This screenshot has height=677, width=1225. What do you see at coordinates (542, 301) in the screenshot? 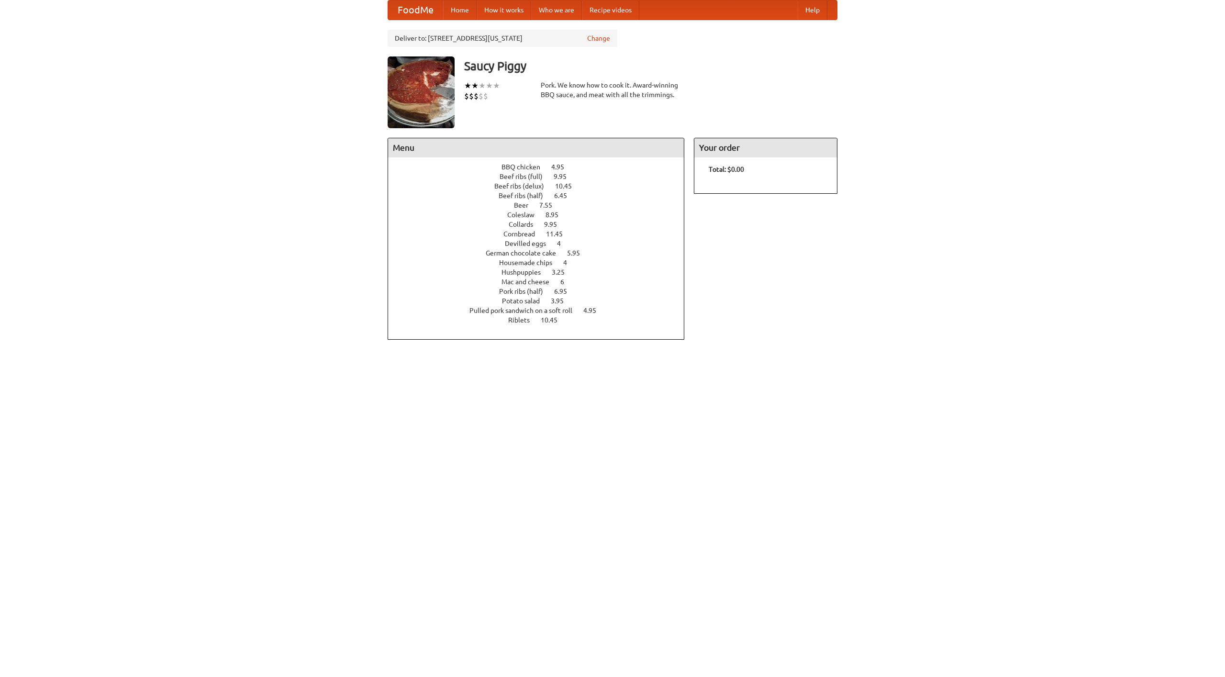
I see `a: Potato salad 3.95` at bounding box center [542, 301].